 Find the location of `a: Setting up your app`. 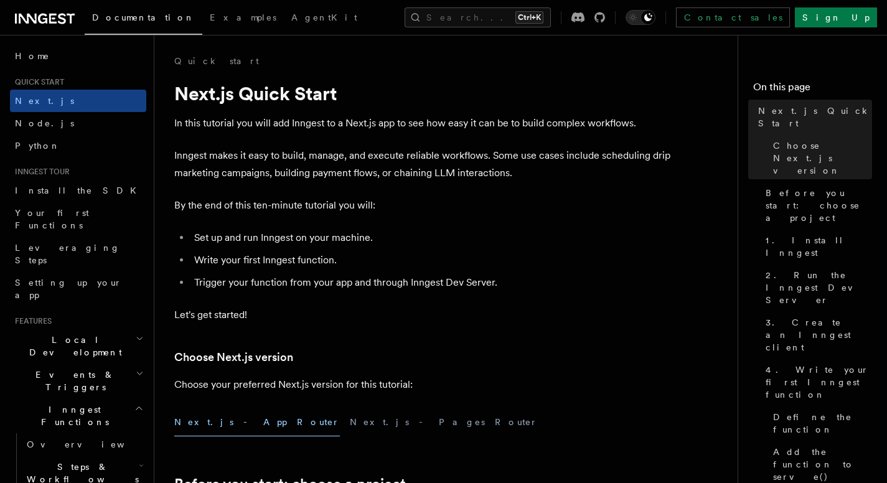

a: Setting up your app is located at coordinates (78, 289).